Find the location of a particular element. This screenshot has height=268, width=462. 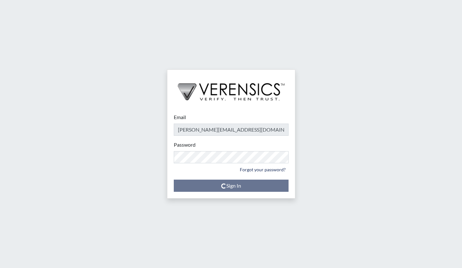

input: Email is located at coordinates (231, 130).